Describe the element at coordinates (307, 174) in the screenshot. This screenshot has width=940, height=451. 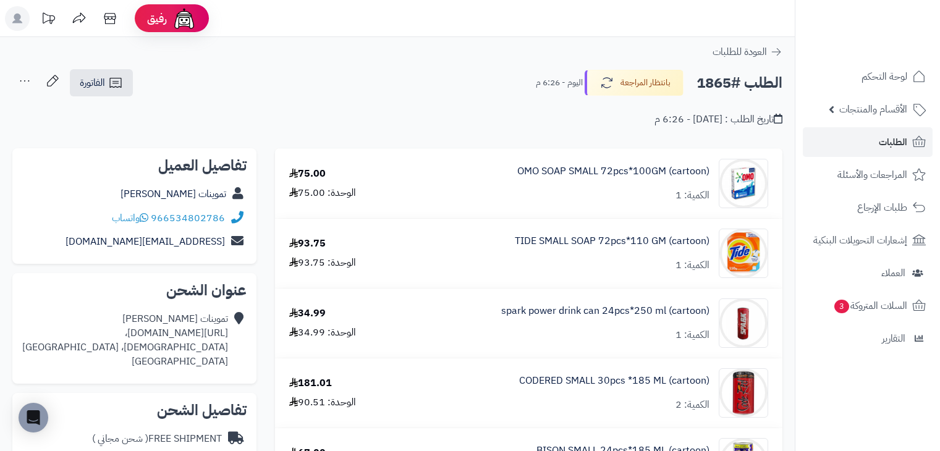
I see `div: 75.00` at that location.